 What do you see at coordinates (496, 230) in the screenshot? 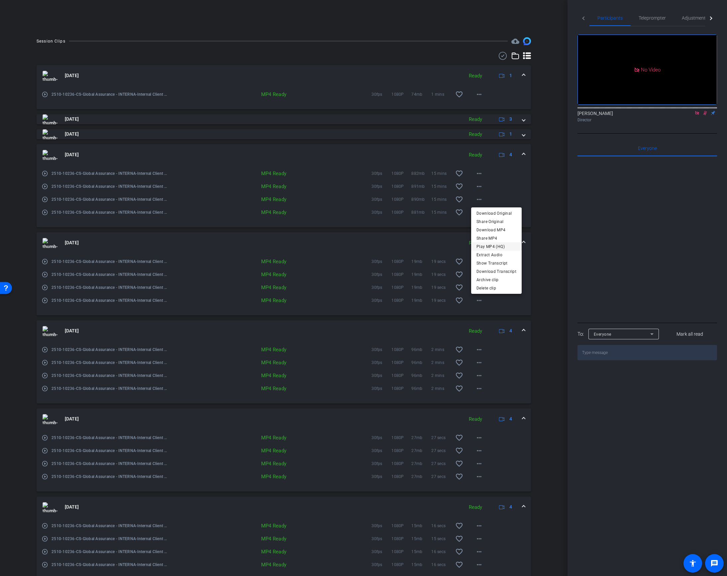
I see `span: Download MP4` at bounding box center [496, 230].